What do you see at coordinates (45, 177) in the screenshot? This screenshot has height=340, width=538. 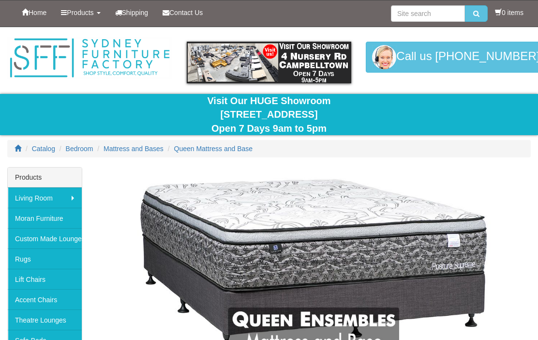 I see `div: Products` at bounding box center [45, 177].